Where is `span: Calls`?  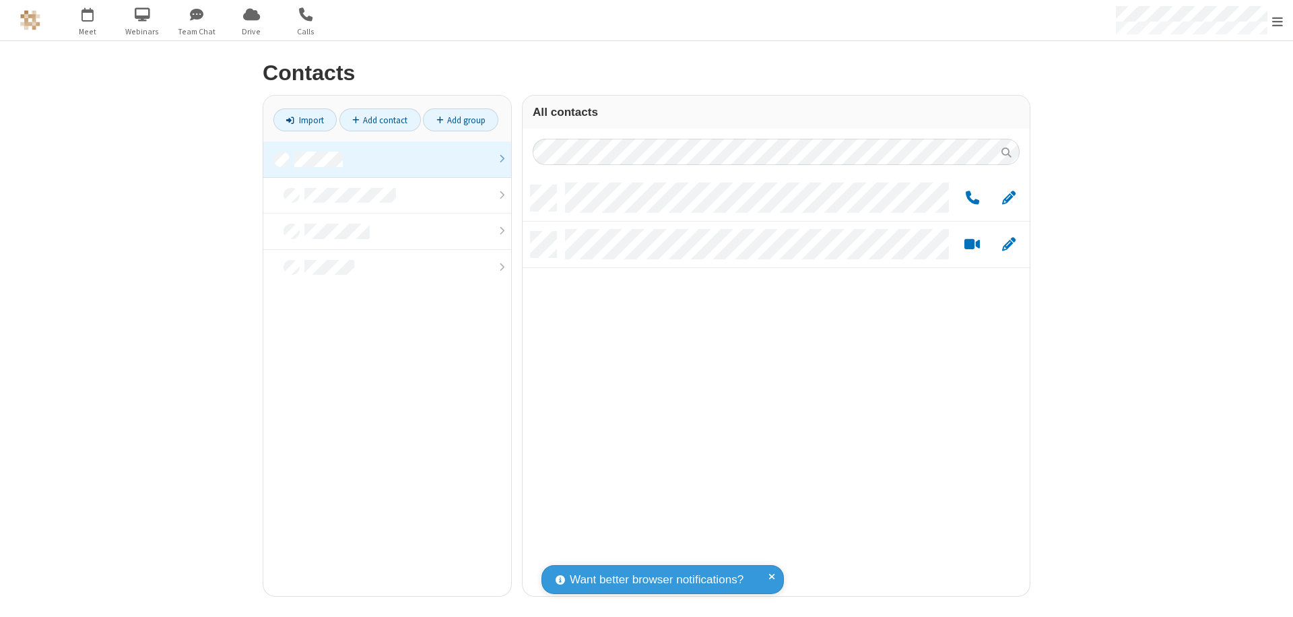 span: Calls is located at coordinates (306, 32).